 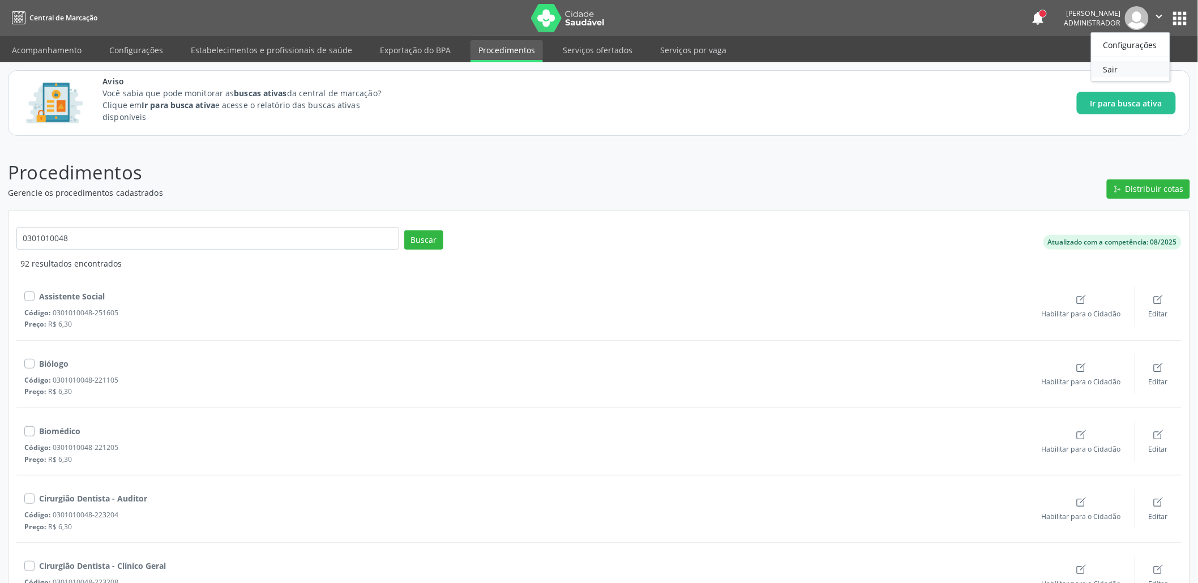 I want to click on button: notifications, so click(x=1038, y=18).